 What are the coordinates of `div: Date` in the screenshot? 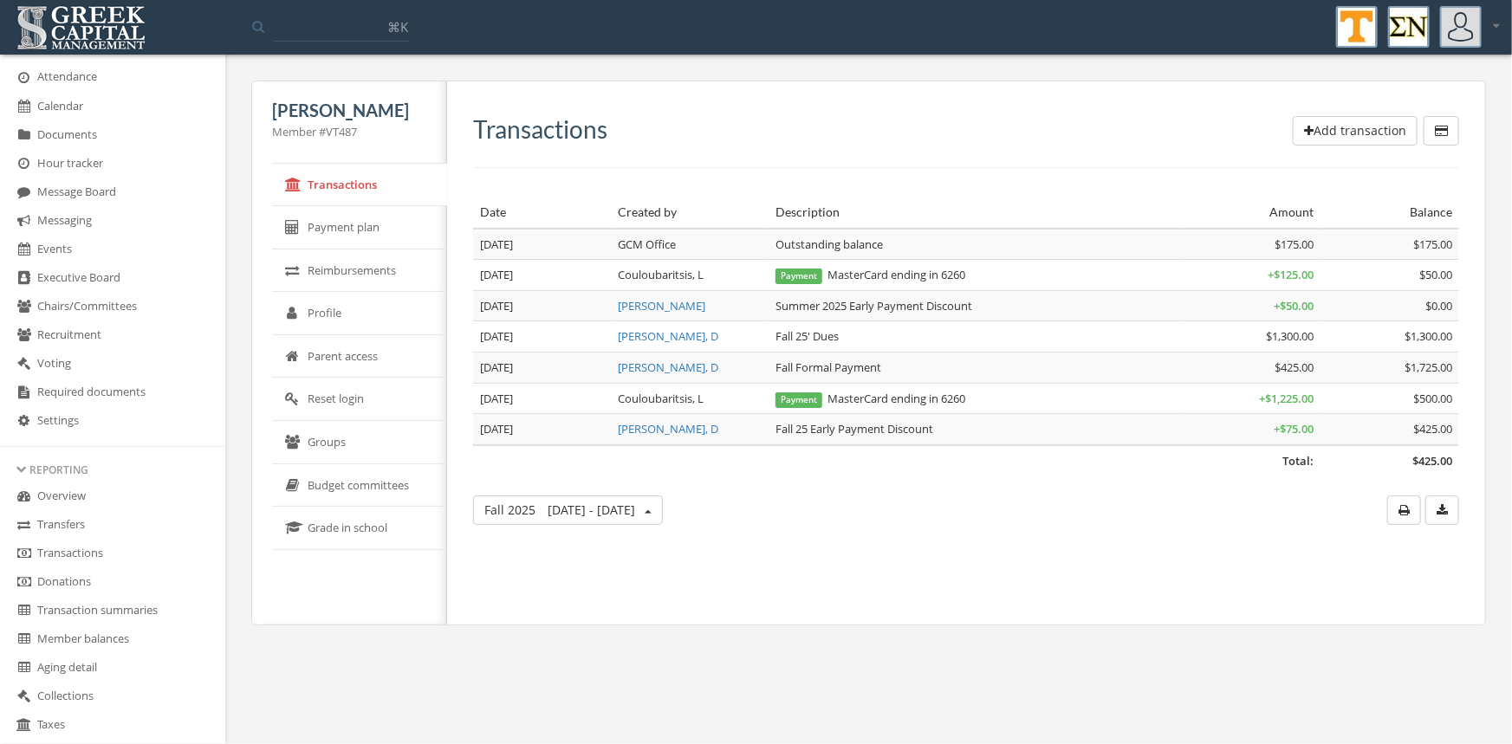 It's located at (542, 212).